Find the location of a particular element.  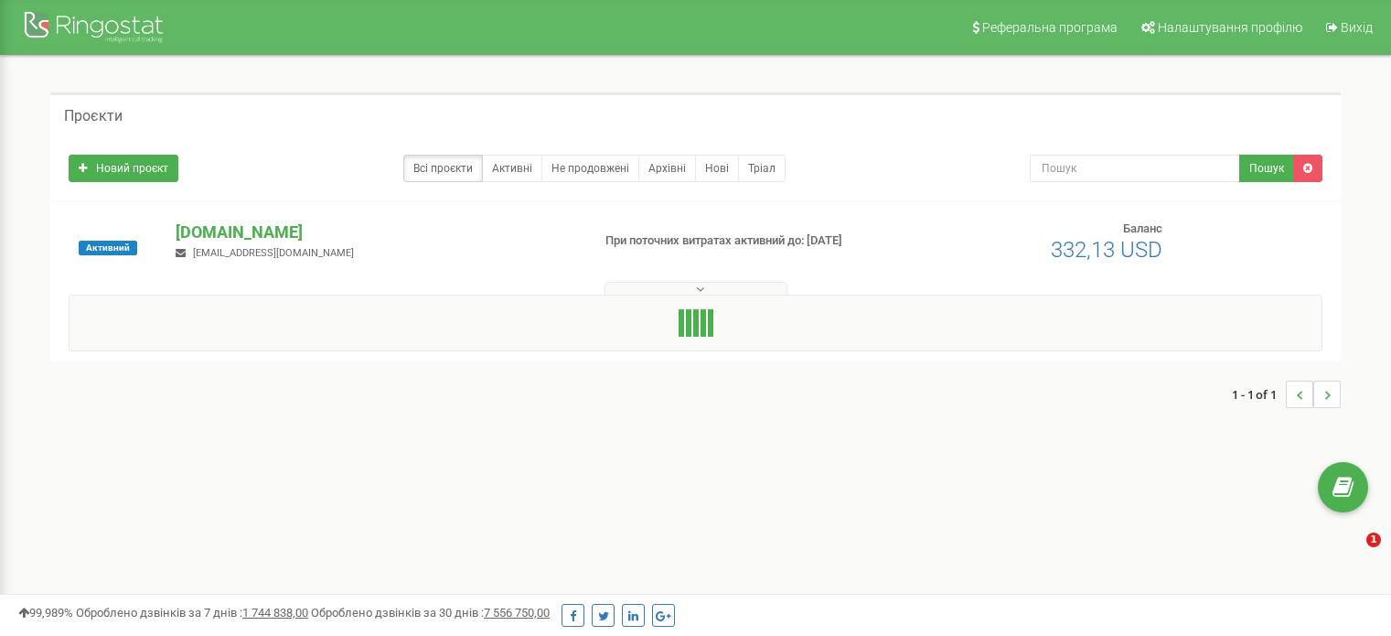

span: Вихід is located at coordinates (1356, 27).